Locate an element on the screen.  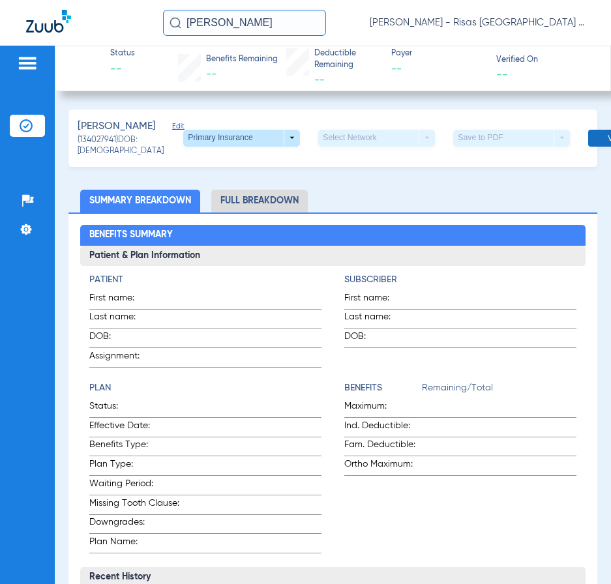
input: Search for patients is located at coordinates (245, 23).